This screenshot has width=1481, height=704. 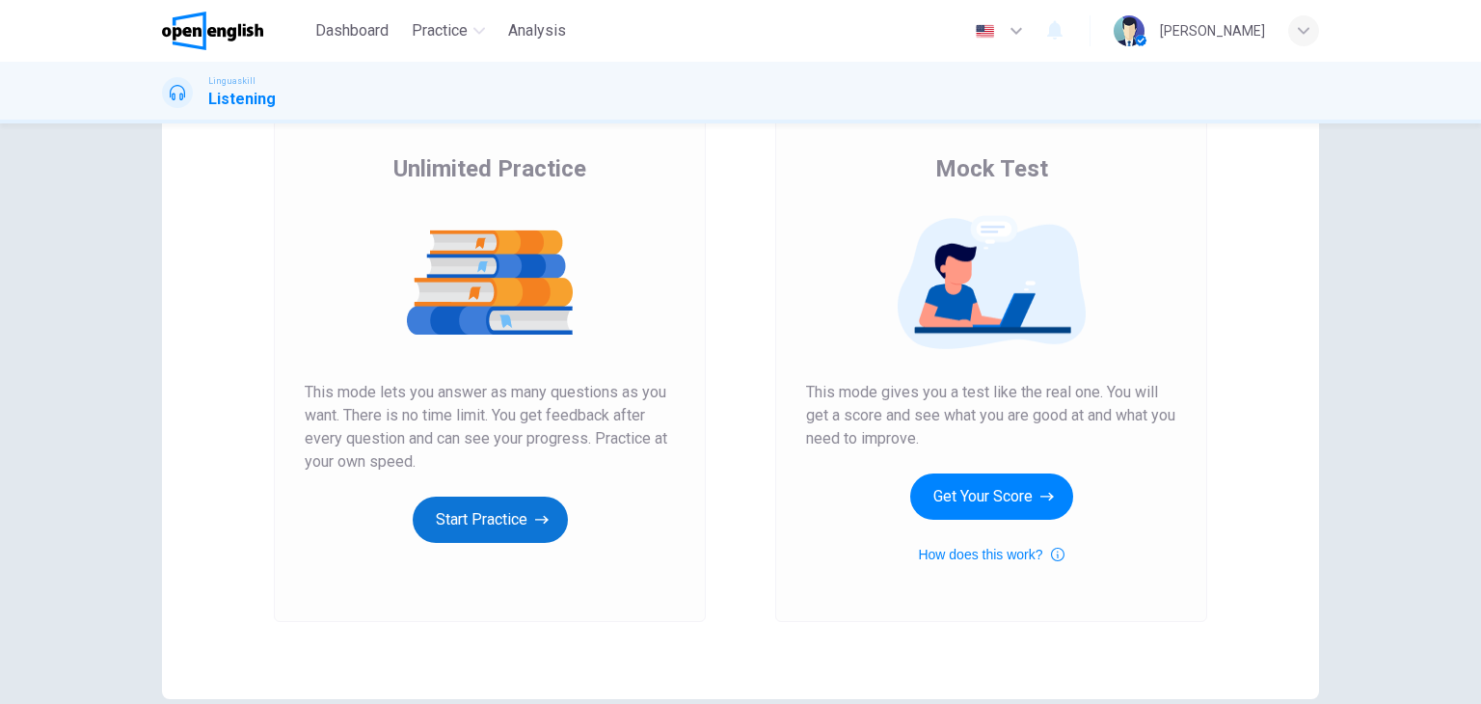 I want to click on a: OpenEnglish logo, so click(x=234, y=31).